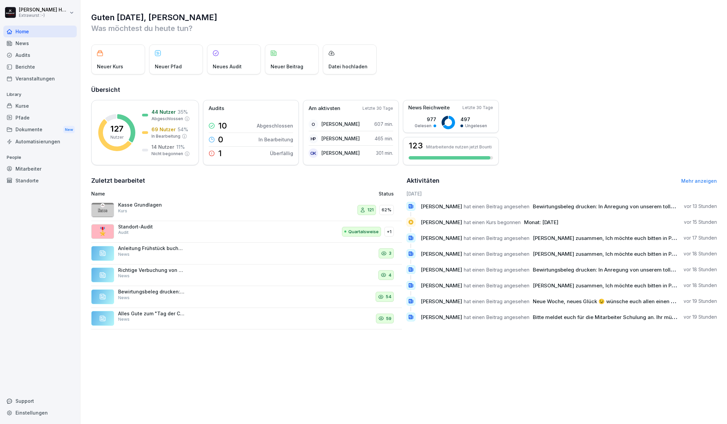 This screenshot has height=424, width=727. Describe the element at coordinates (181, 147) in the screenshot. I see `p: 11 %` at that location.